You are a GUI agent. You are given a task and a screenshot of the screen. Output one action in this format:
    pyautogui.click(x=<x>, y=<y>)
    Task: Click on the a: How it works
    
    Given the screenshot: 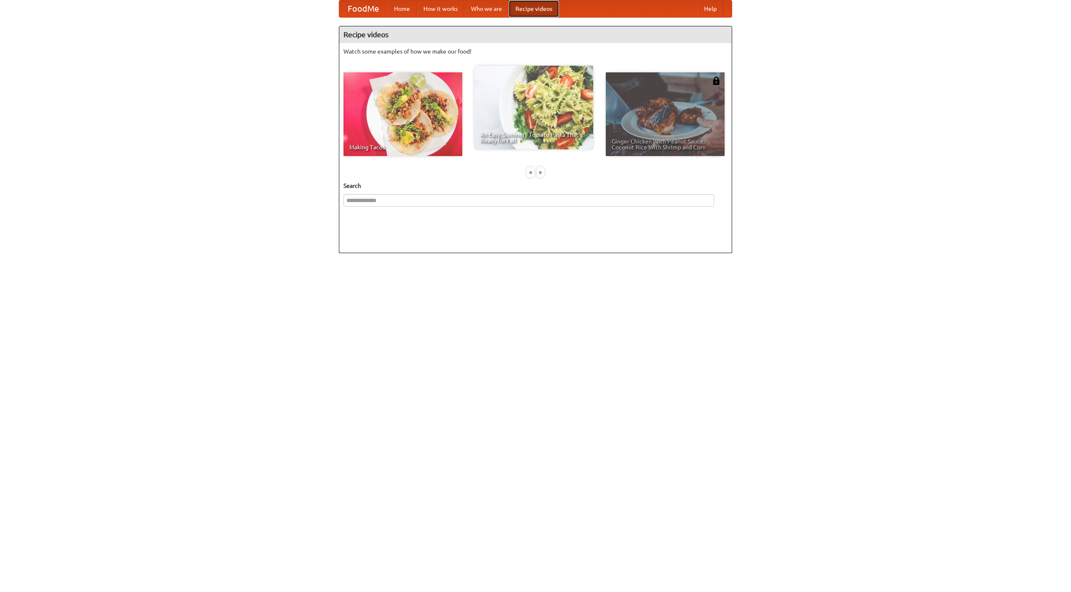 What is the action you would take?
    pyautogui.click(x=440, y=9)
    